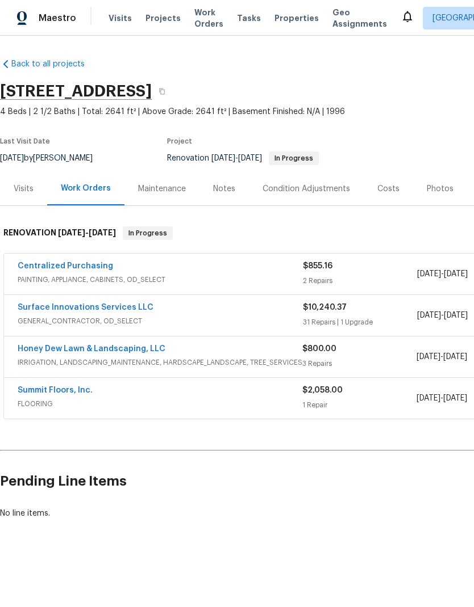 This screenshot has height=607, width=474. Describe the element at coordinates (249, 18) in the screenshot. I see `span: Tasks` at that location.